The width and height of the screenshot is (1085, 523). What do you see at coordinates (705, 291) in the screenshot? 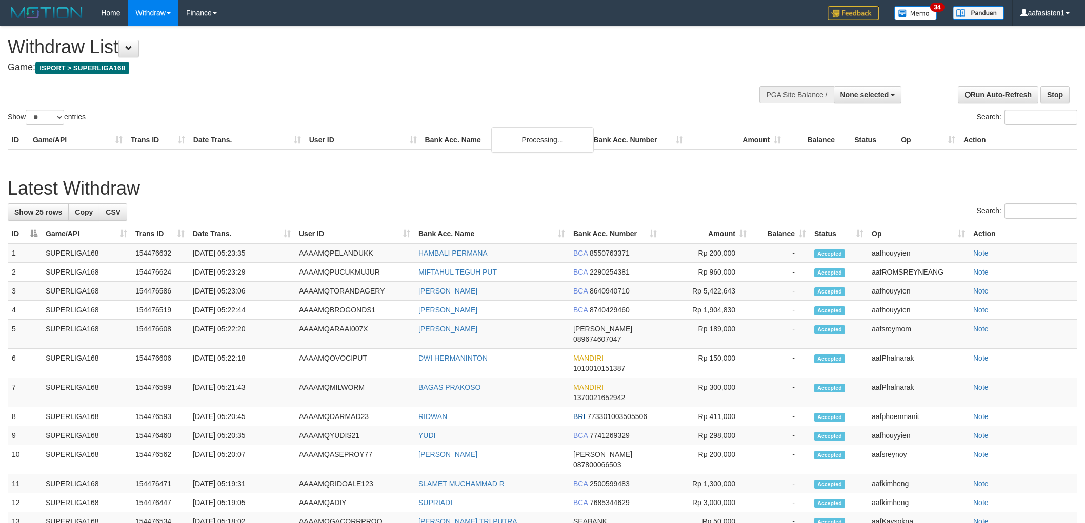
I see `td: Rp 5,422,643` at bounding box center [705, 291].